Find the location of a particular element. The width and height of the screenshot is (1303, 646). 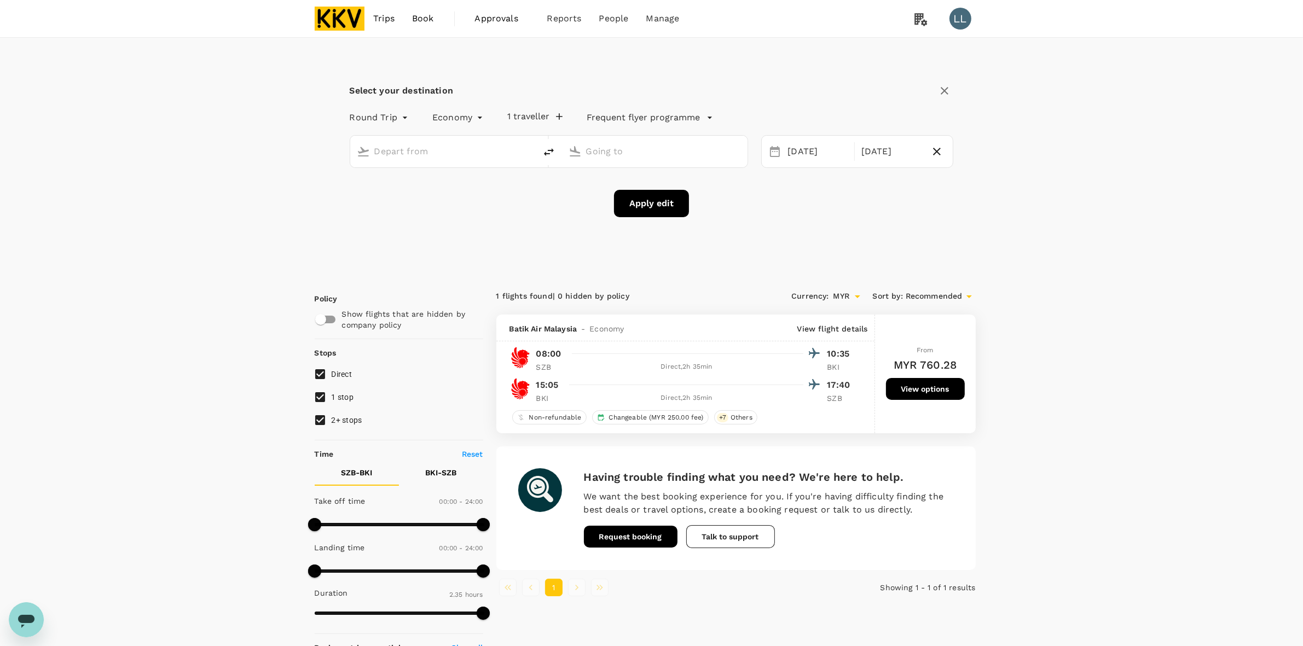

p: Frequent flyer programme is located at coordinates (643, 118).